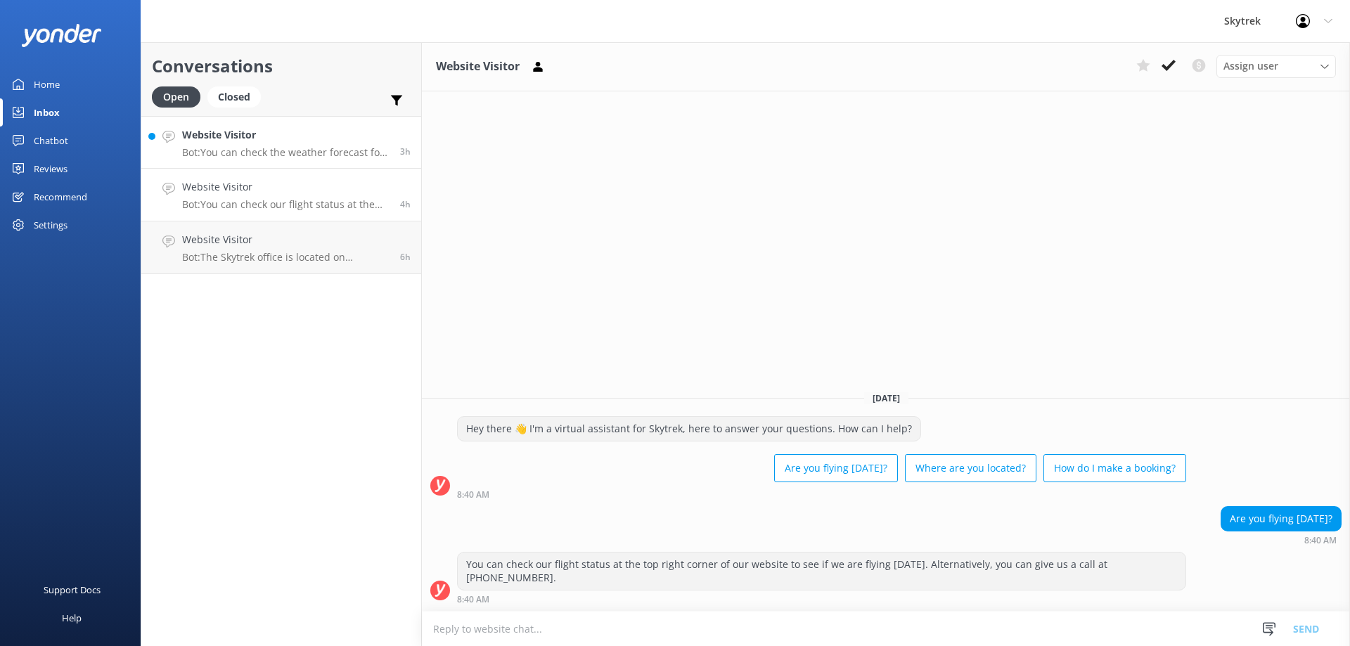  I want to click on h2: Conversations, so click(281, 66).